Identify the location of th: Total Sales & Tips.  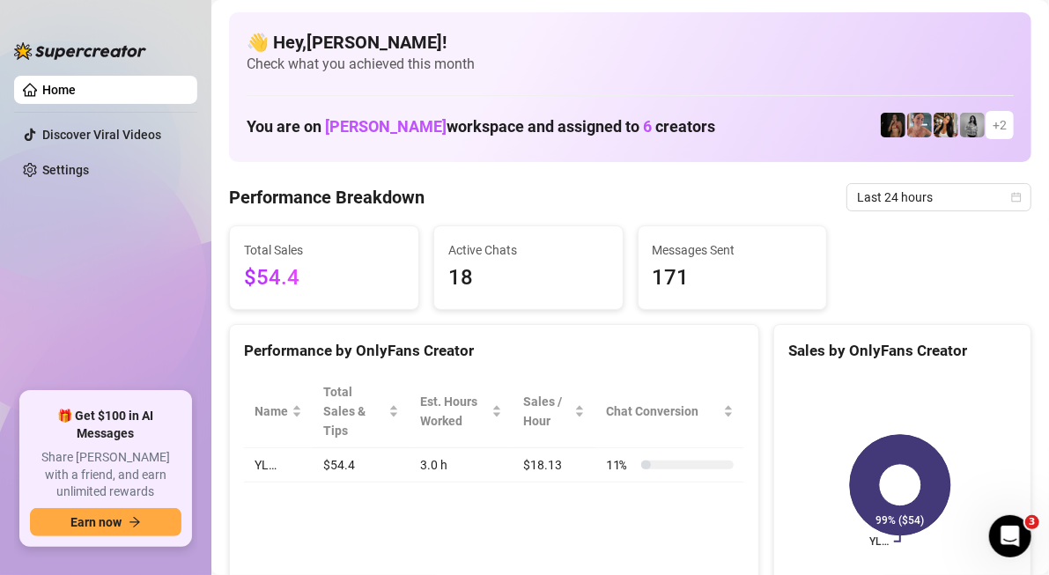
(361, 411).